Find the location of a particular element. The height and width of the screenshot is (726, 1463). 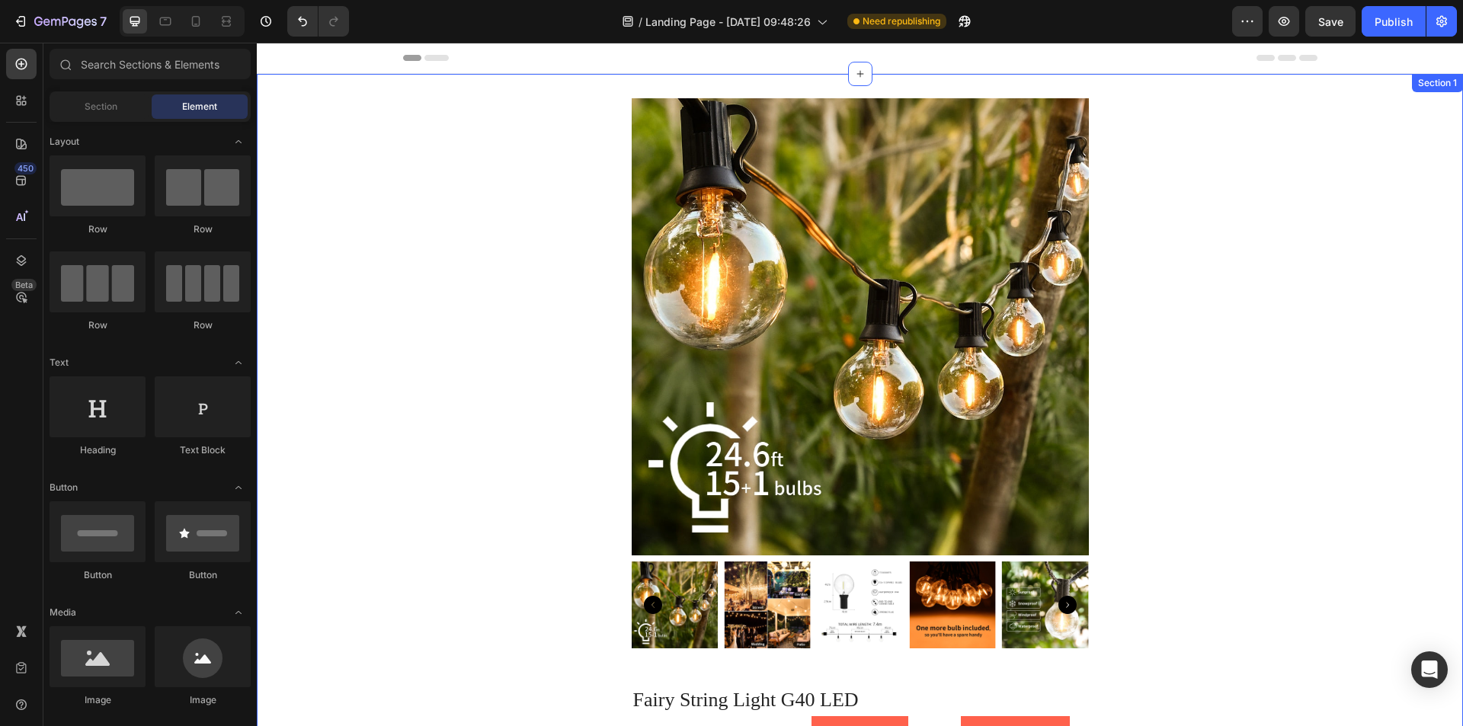

div: Section 1 is located at coordinates (1180, 40).